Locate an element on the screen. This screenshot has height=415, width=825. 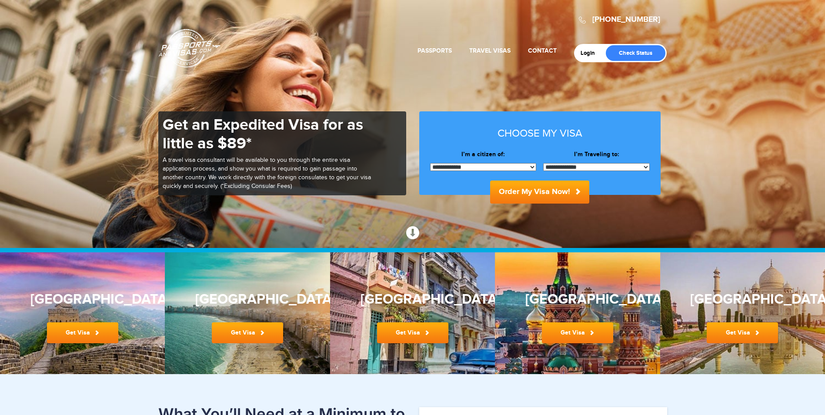
label: I’m Traveling to: is located at coordinates (596, 154).